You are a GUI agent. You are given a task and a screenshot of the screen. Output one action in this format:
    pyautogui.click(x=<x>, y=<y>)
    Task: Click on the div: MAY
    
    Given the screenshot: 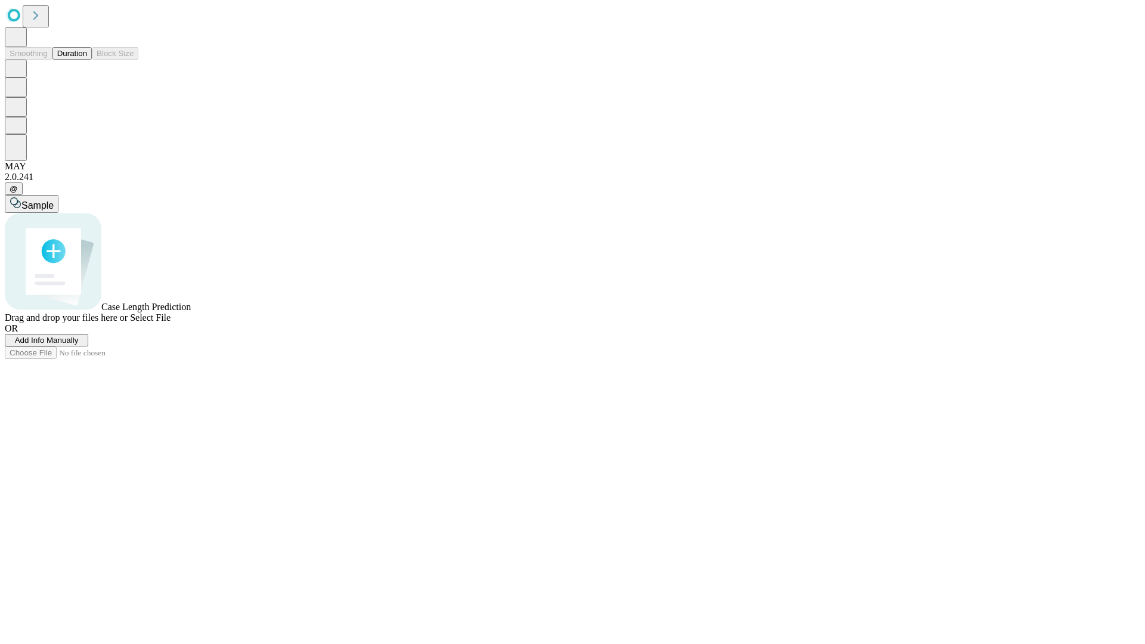 What is the action you would take?
    pyautogui.click(x=573, y=166)
    